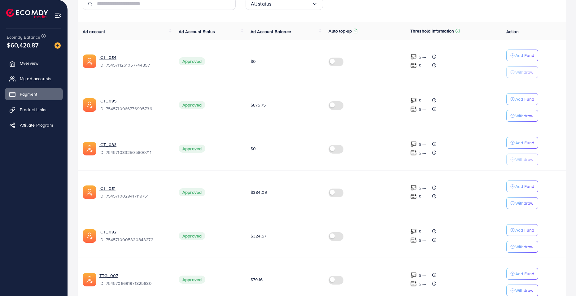 This screenshot has width=576, height=296. Describe the element at coordinates (108, 232) in the screenshot. I see `a: ICT_032` at that location.